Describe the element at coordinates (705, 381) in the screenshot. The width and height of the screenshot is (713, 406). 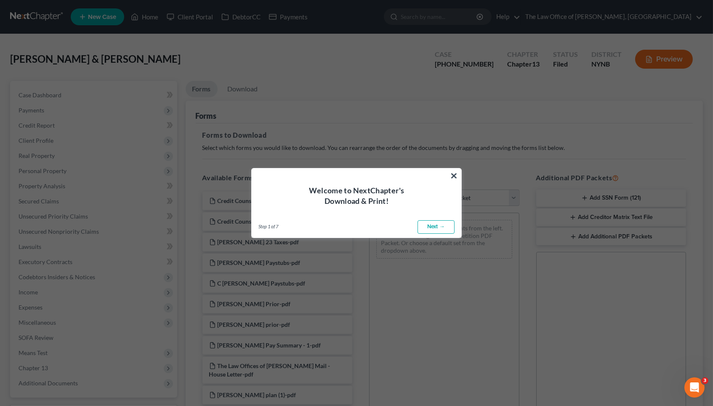
I see `span: 3` at that location.